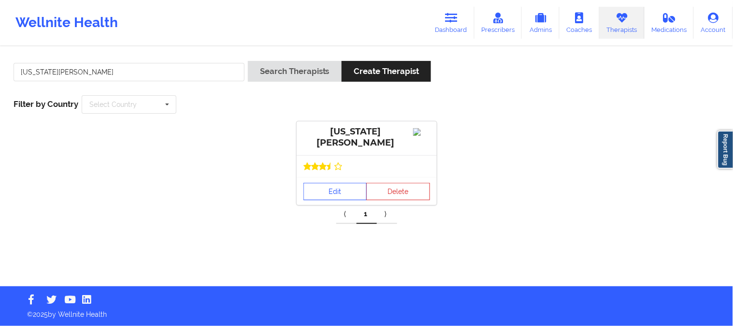 Image resolution: width=733 pixels, height=326 pixels. Describe the element at coordinates (366, 311) in the screenshot. I see `p: © 2025 by Wellnite Health` at that location.